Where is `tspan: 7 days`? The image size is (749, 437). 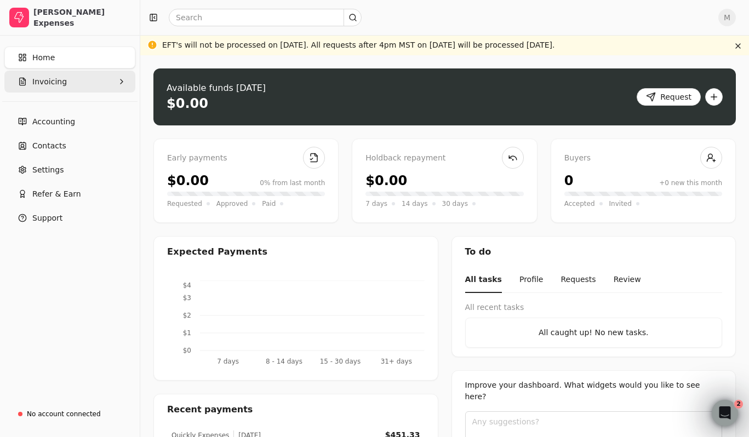
tspan: 7 days is located at coordinates (228, 362).